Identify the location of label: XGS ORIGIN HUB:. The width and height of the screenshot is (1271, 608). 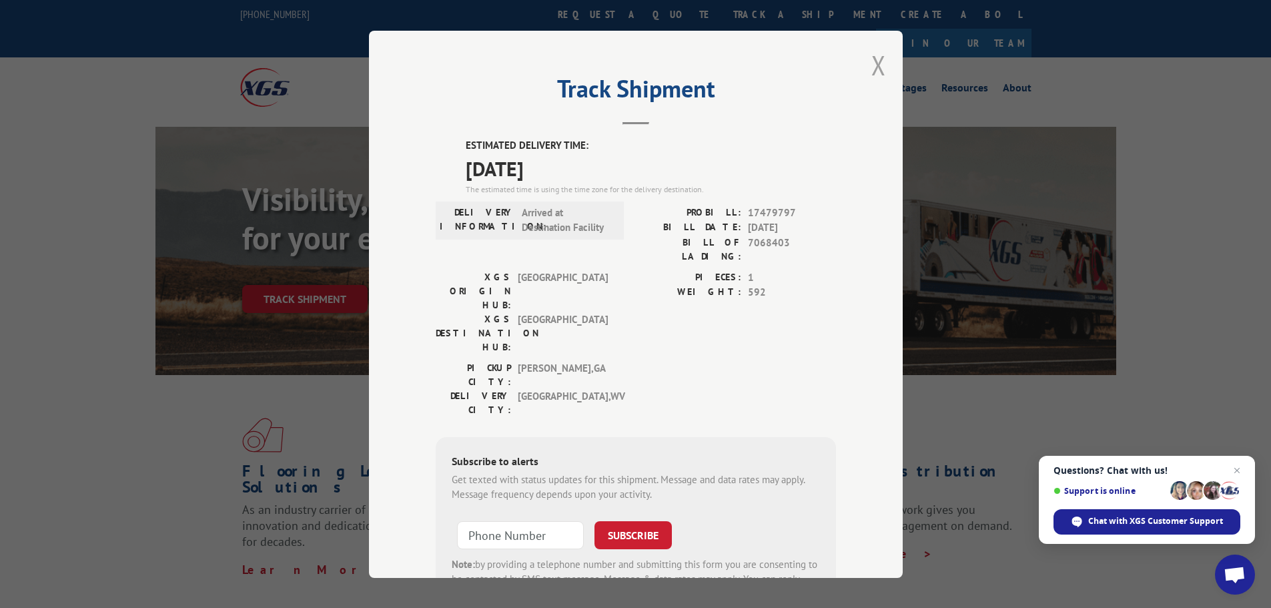
(473, 290).